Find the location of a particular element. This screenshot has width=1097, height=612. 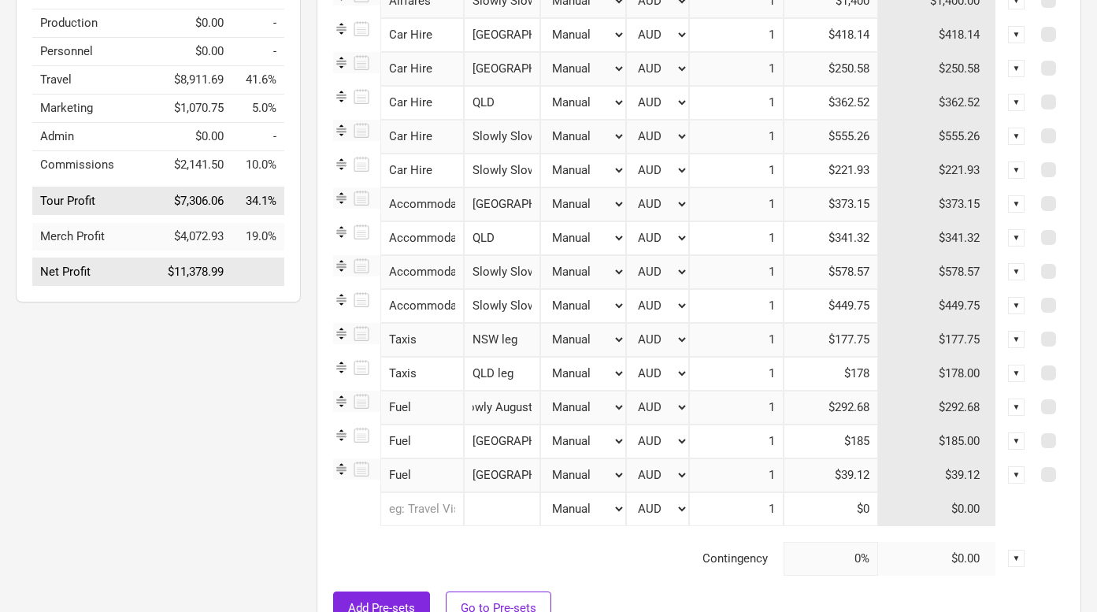

td: Merch Profit as % of Tour Income is located at coordinates (258, 236).